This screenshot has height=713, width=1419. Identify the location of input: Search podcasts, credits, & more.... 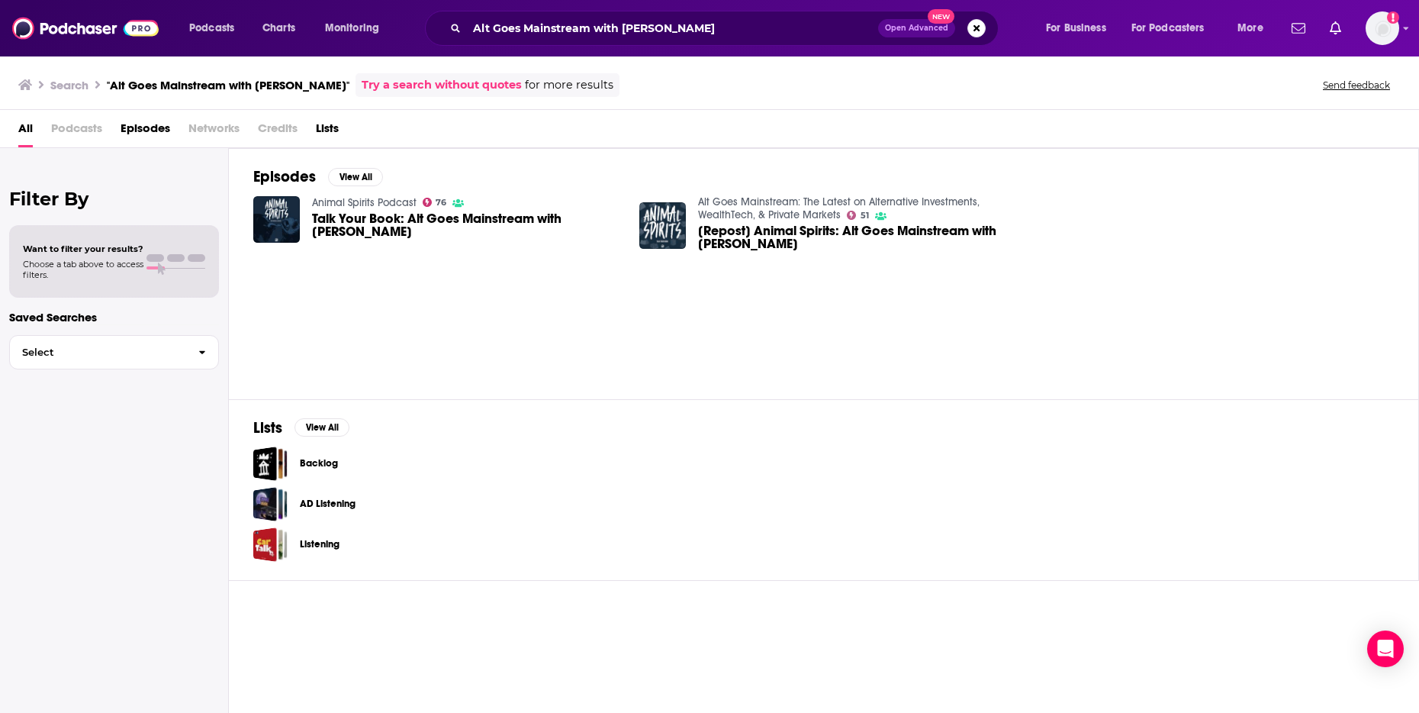
(672, 28).